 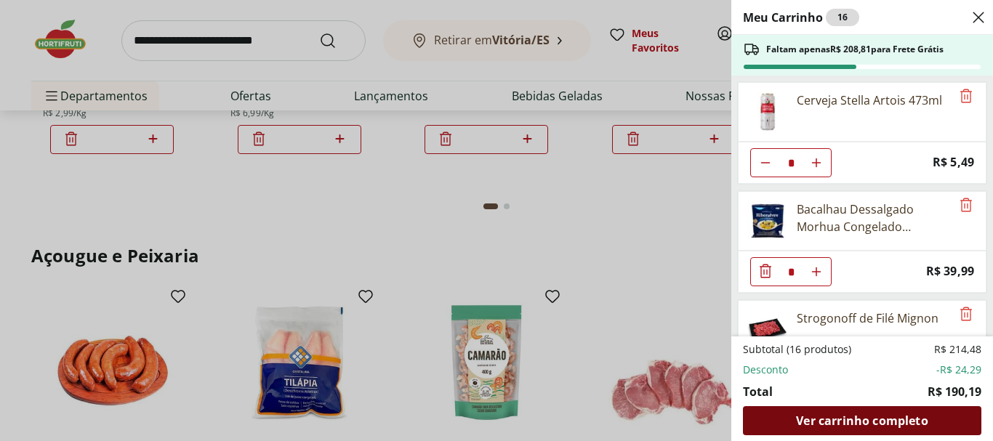 I want to click on span: R$ 5,49, so click(x=953, y=162).